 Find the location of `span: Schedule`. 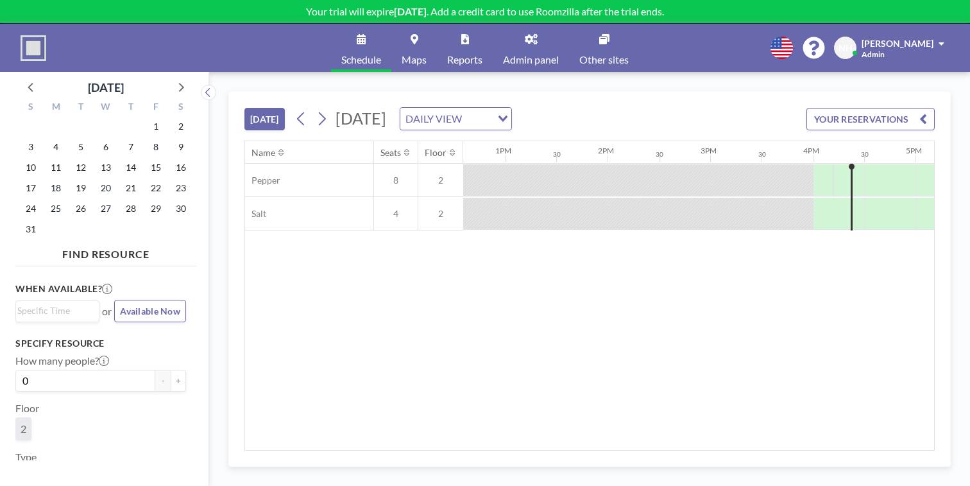

span: Schedule is located at coordinates (361, 60).